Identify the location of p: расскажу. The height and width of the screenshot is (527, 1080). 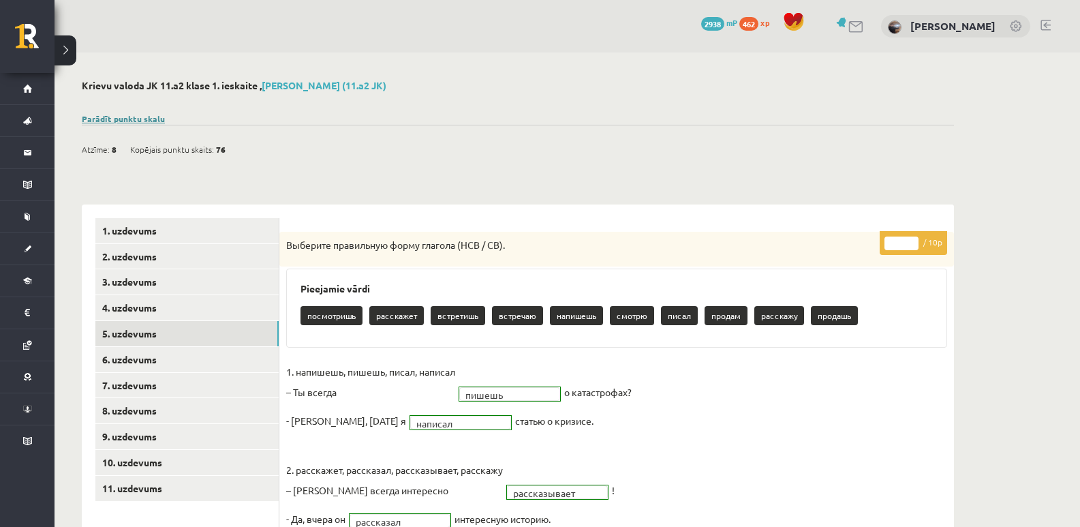
(779, 315).